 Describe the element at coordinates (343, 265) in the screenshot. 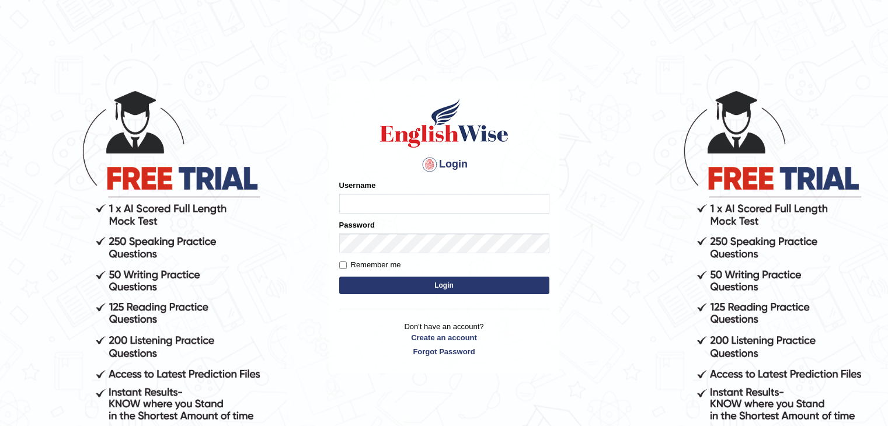

I see `input: Remember me` at that location.